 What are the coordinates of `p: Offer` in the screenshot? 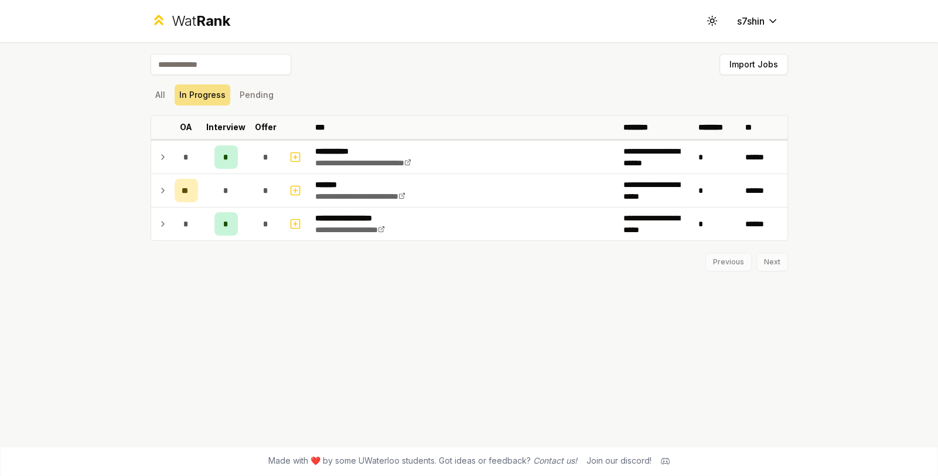 It's located at (266, 127).